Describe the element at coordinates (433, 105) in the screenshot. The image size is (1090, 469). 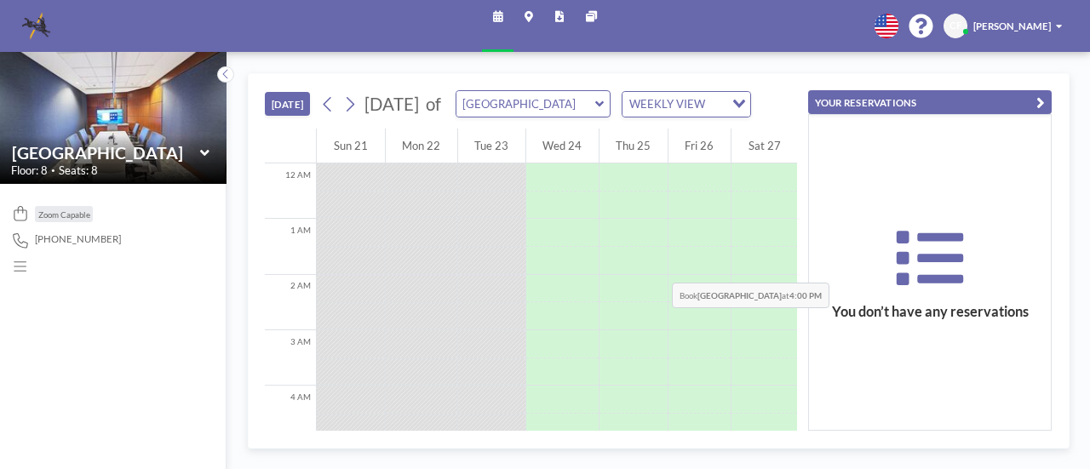
I see `span: of` at that location.